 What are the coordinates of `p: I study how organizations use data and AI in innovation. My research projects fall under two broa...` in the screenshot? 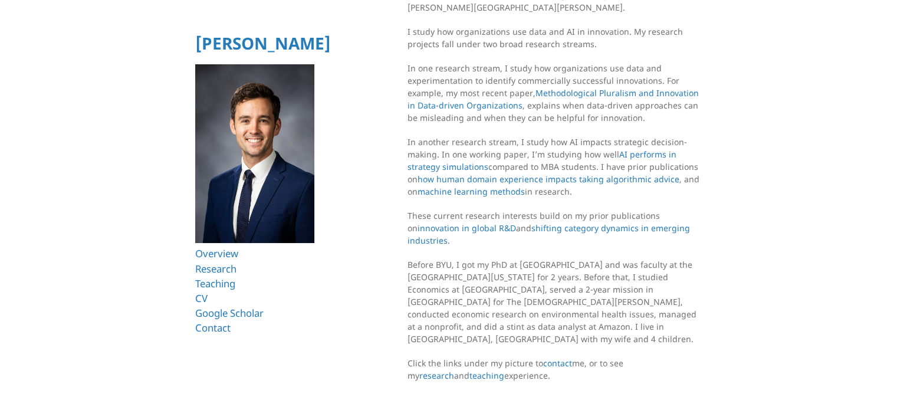 It's located at (555, 38).